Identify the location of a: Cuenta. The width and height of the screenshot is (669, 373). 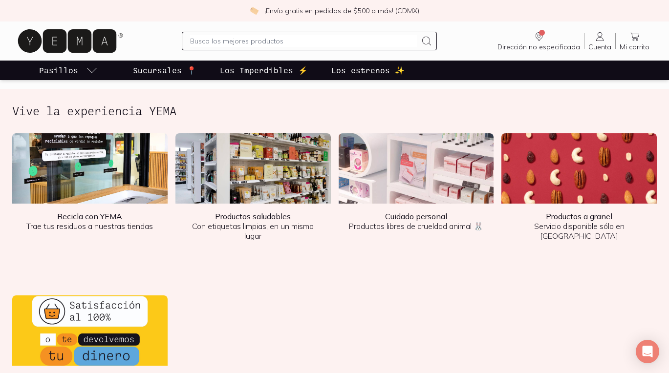
(599, 41).